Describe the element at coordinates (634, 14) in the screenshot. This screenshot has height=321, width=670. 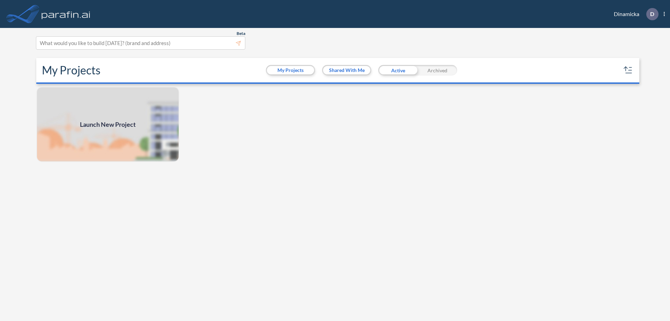
I see `div: Dinamicka` at that location.